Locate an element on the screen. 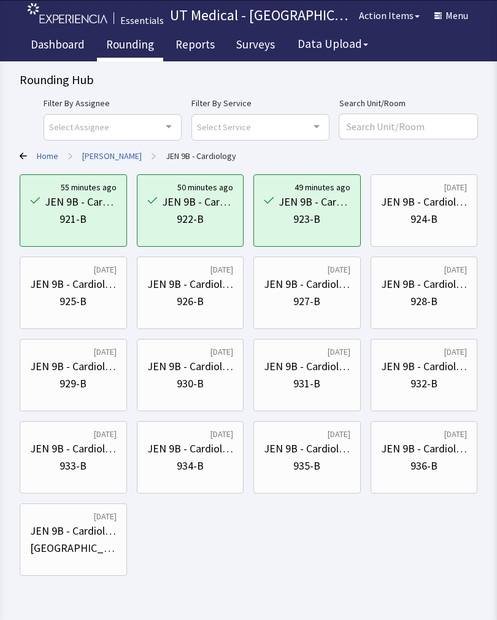 Image resolution: width=497 pixels, height=620 pixels. div: 55 minutes ago is located at coordinates (88, 187).